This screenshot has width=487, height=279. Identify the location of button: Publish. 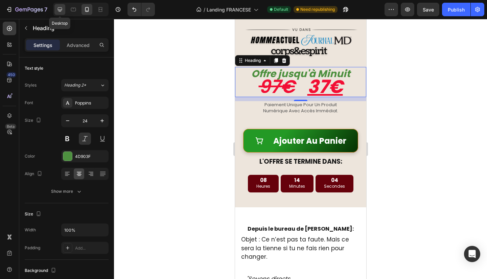
(456, 9).